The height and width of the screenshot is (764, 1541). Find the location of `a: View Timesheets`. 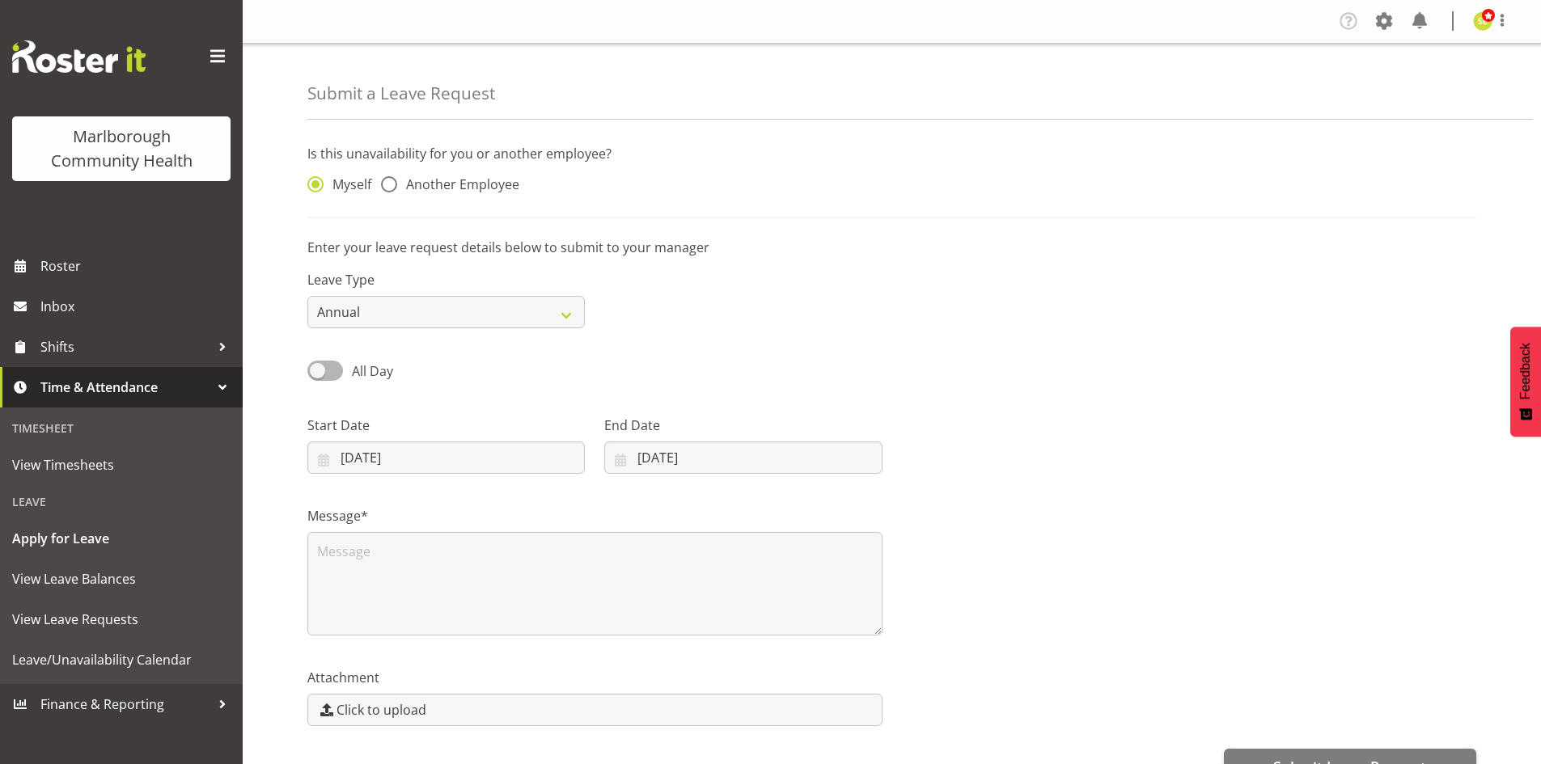

a: View Timesheets is located at coordinates (121, 465).